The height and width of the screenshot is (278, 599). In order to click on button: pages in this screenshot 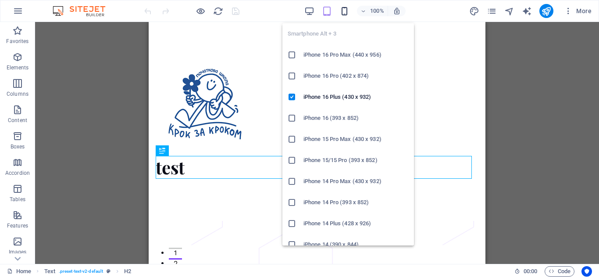, I will do `click(492, 11)`.